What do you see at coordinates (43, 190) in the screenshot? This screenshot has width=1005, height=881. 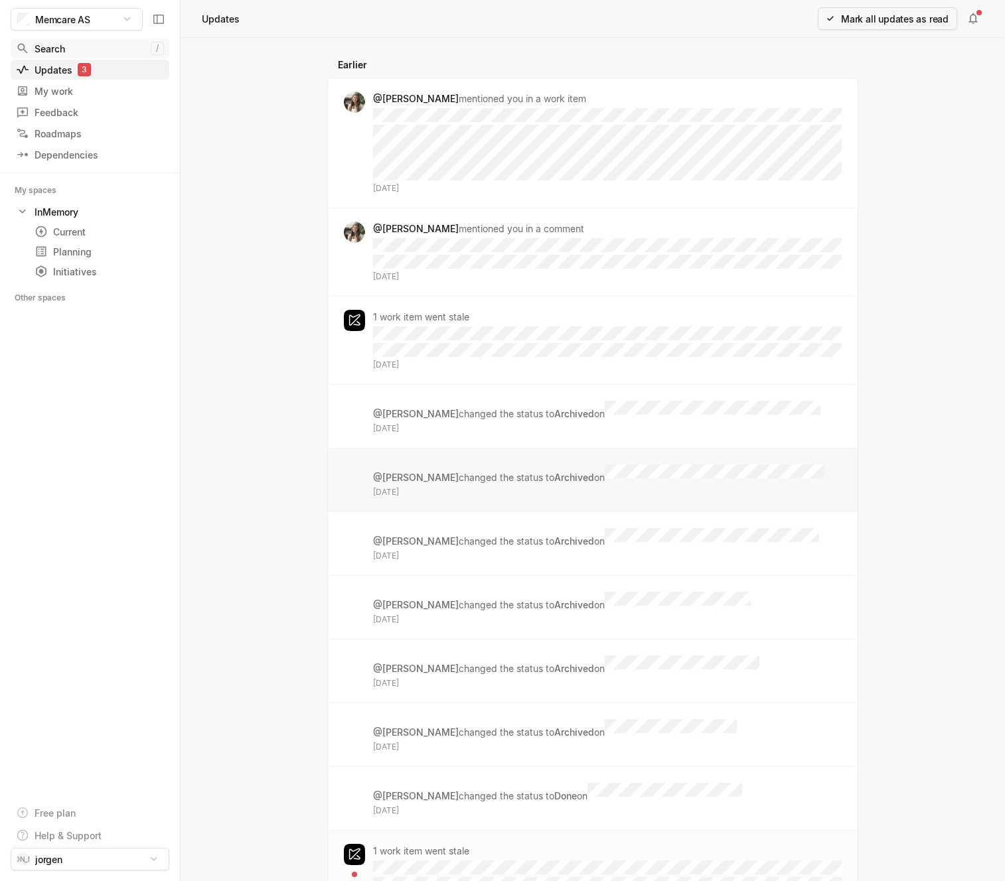 I see `div: My spaces` at bounding box center [43, 190].